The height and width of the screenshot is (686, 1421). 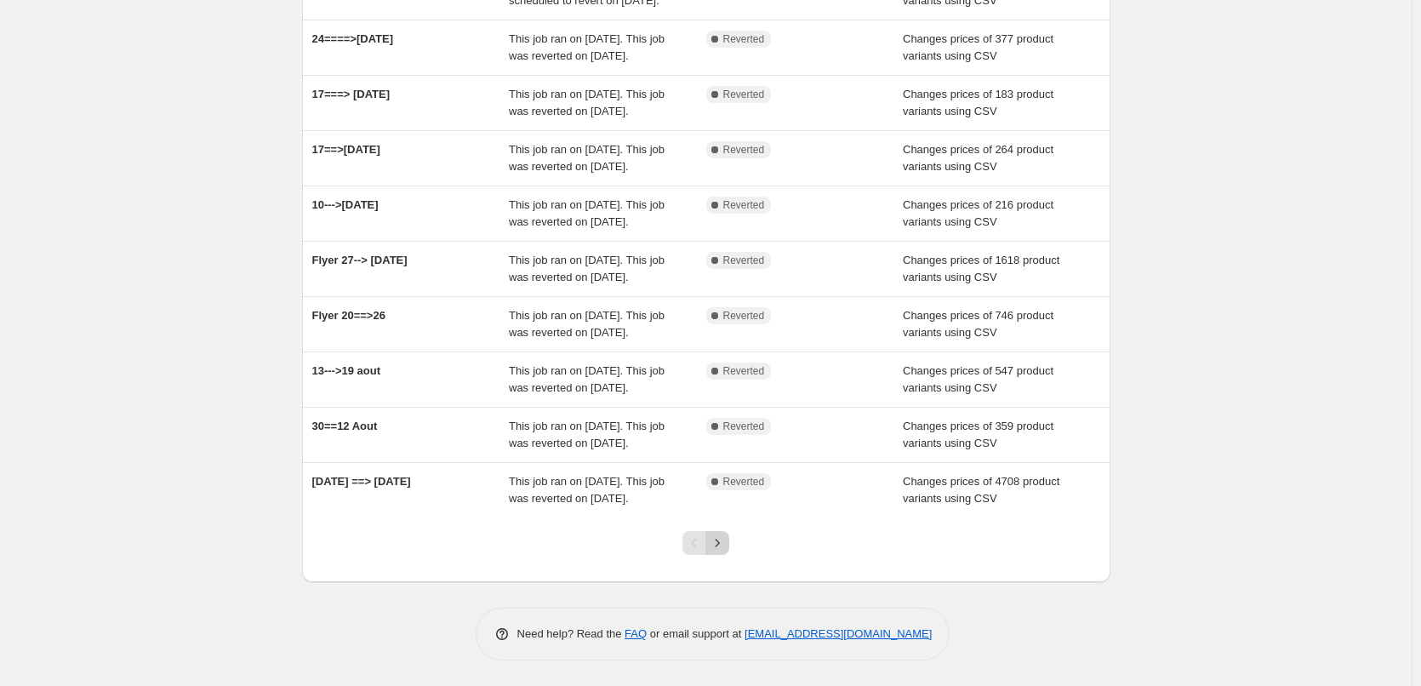 What do you see at coordinates (346, 370) in the screenshot?
I see `span: 13--->19 aout` at bounding box center [346, 370].